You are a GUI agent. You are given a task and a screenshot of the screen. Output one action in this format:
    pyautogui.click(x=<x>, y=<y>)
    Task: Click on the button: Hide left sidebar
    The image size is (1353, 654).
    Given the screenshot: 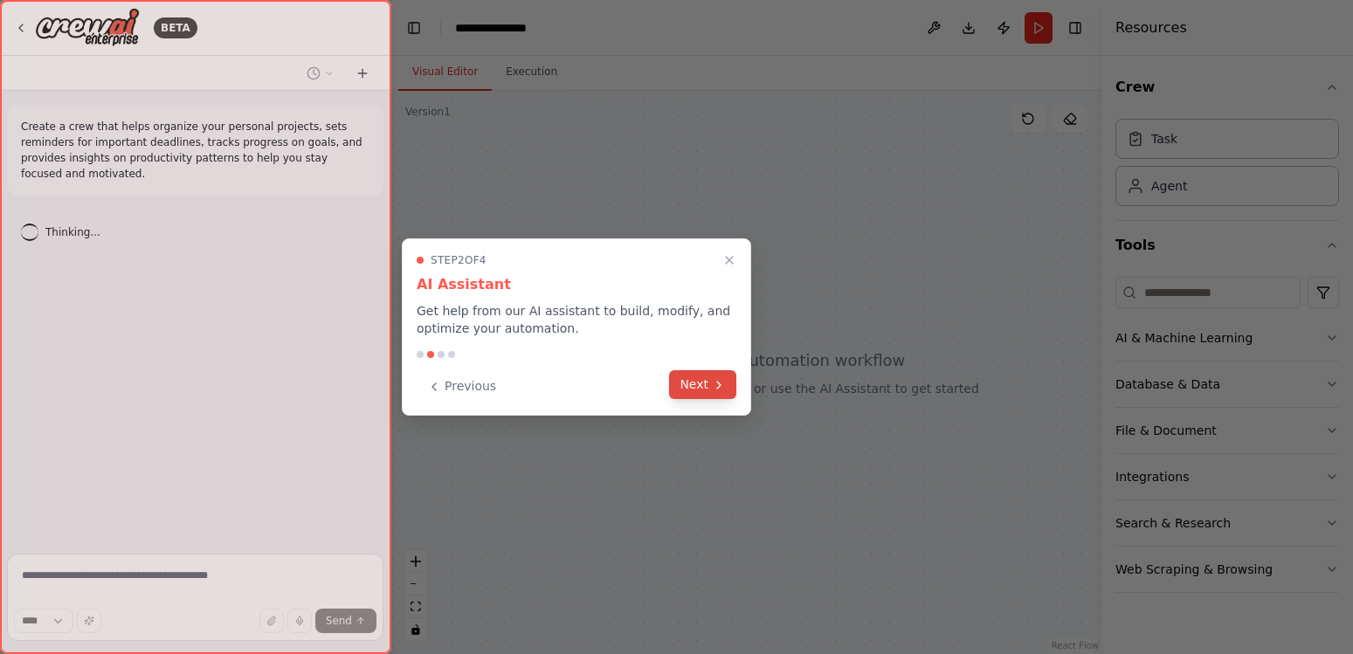 What is the action you would take?
    pyautogui.click(x=414, y=28)
    